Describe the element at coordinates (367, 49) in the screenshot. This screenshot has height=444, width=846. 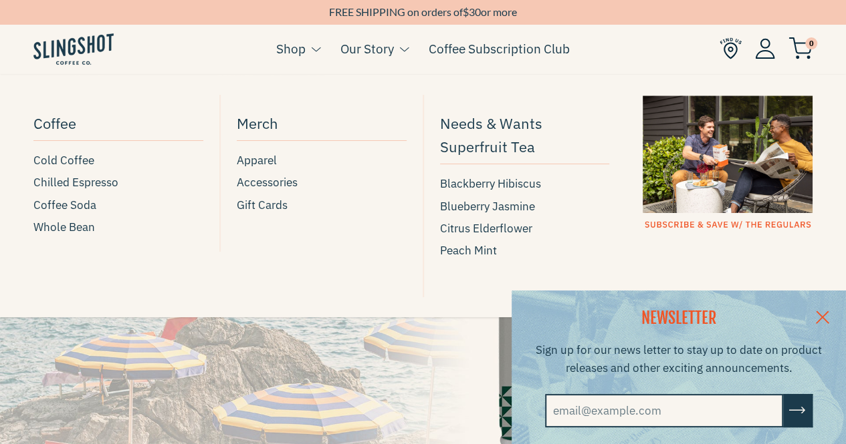
I see `a: Our Story` at that location.